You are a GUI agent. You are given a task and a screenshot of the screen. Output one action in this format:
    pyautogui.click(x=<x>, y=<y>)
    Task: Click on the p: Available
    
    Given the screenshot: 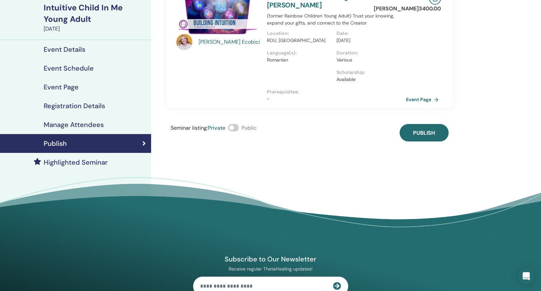 What is the action you would take?
    pyautogui.click(x=369, y=79)
    